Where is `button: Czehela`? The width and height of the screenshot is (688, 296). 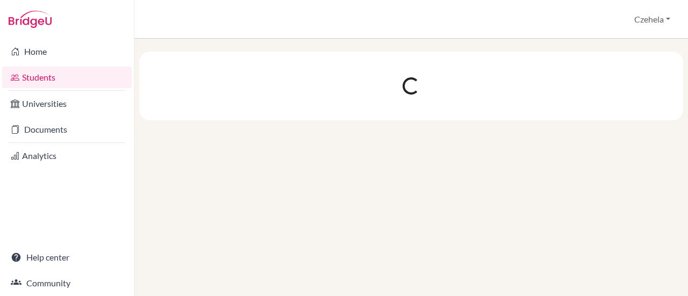 button: Czehela is located at coordinates (652, 19).